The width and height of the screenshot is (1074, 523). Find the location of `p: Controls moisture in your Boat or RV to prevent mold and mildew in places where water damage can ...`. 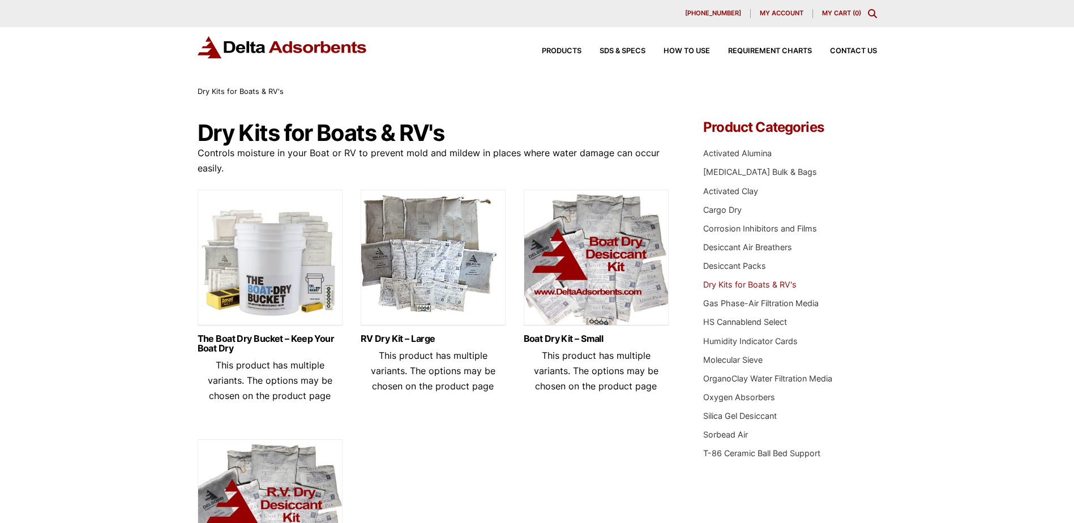

p: Controls moisture in your Boat or RV to prevent mold and mildew in places where water damage can ... is located at coordinates (434, 161).